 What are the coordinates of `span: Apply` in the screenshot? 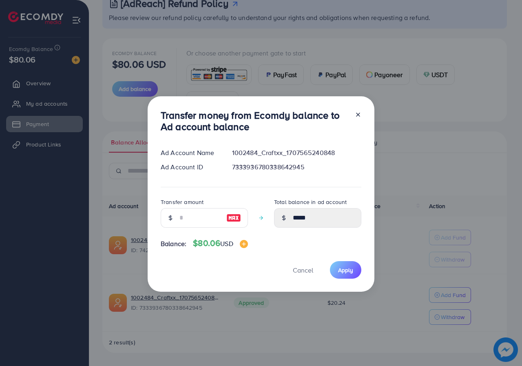 It's located at (345, 270).